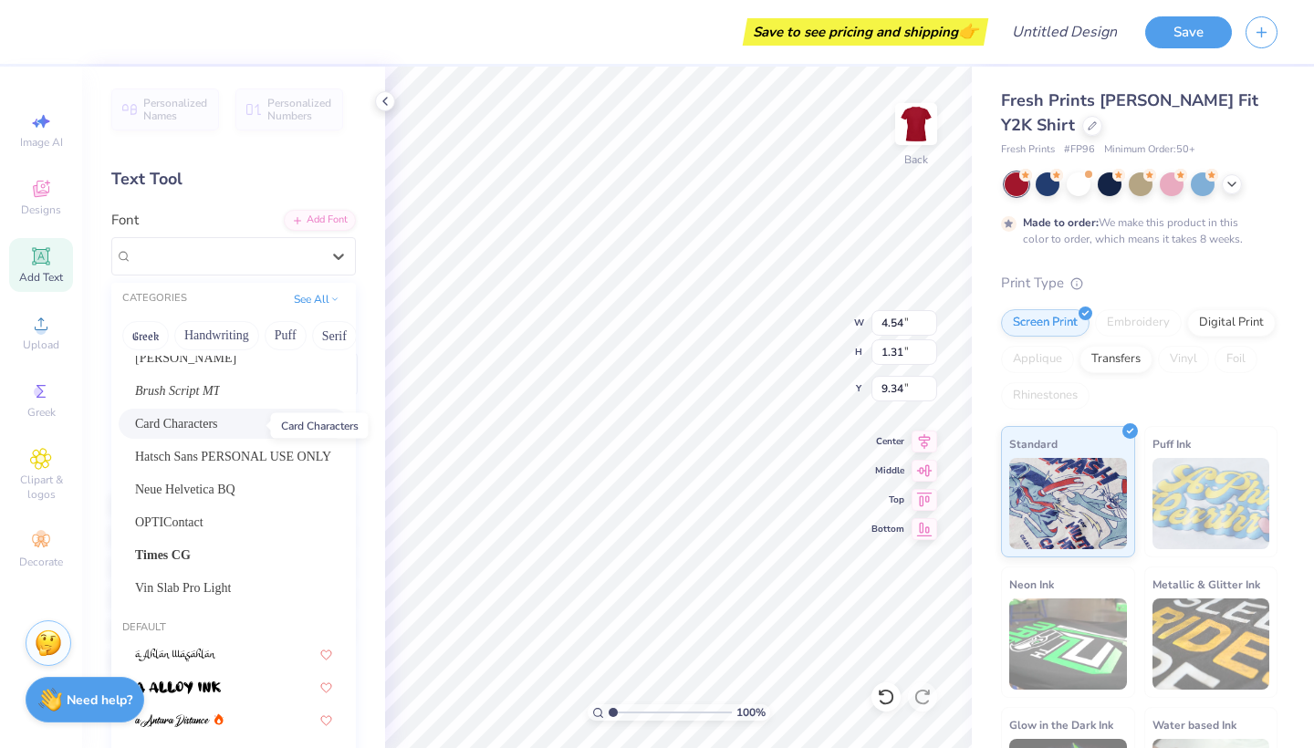  I want to click on div: Rhinestones, so click(1044, 396).